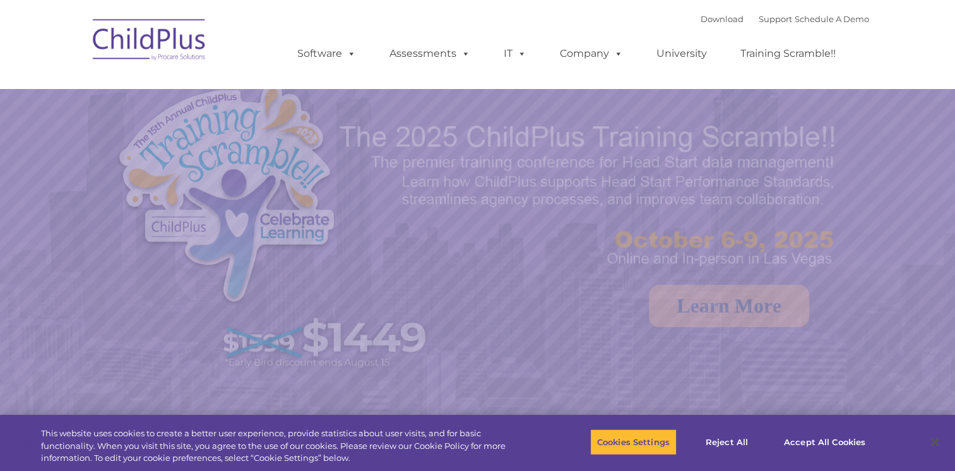  What do you see at coordinates (515, 54) in the screenshot?
I see `a: IT` at bounding box center [515, 54].